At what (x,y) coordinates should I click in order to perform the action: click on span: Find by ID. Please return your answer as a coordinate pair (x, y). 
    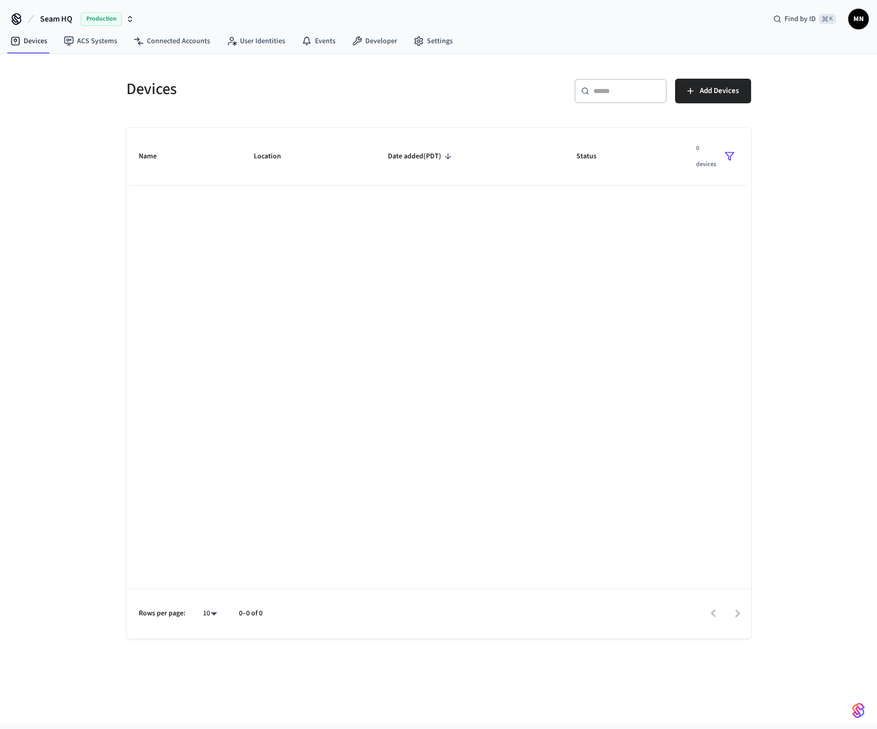
    Looking at the image, I should click on (800, 19).